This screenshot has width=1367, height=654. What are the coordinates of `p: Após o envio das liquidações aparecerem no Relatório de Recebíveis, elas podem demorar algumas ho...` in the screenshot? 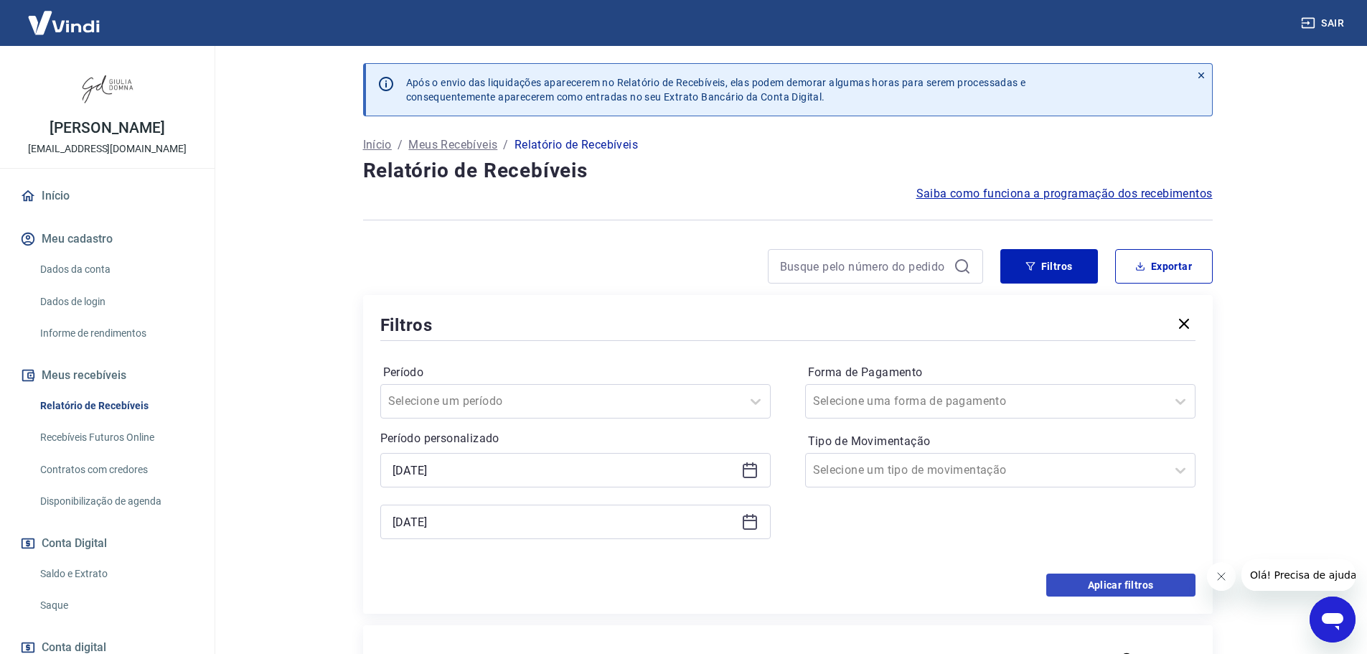 It's located at (716, 90).